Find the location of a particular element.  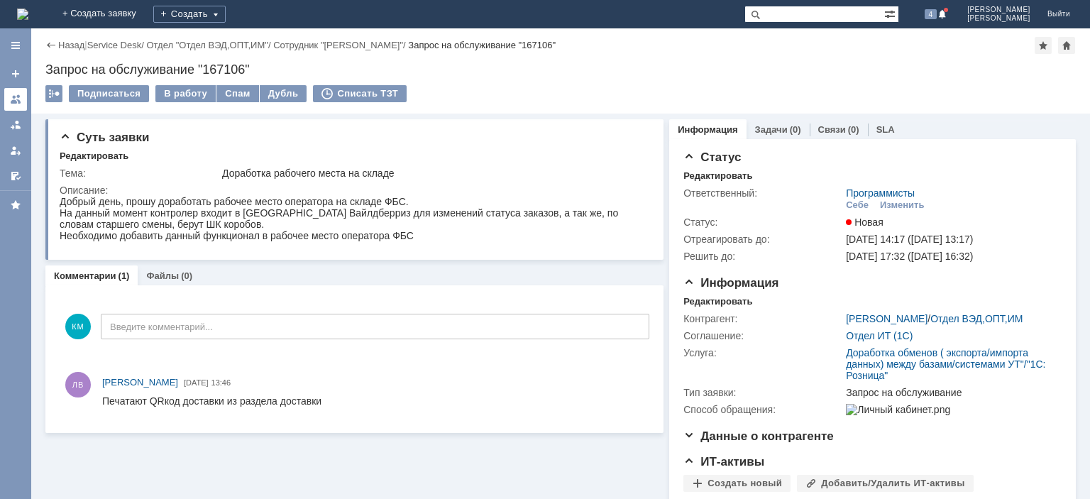

div: Ответственный: is located at coordinates (763, 193).